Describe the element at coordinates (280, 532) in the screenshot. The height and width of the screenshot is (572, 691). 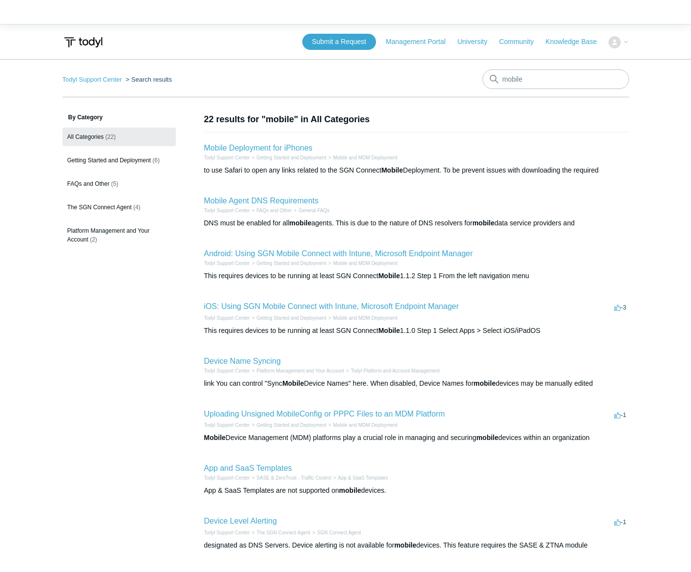
I see `li: The SGN Connect Agent` at that location.